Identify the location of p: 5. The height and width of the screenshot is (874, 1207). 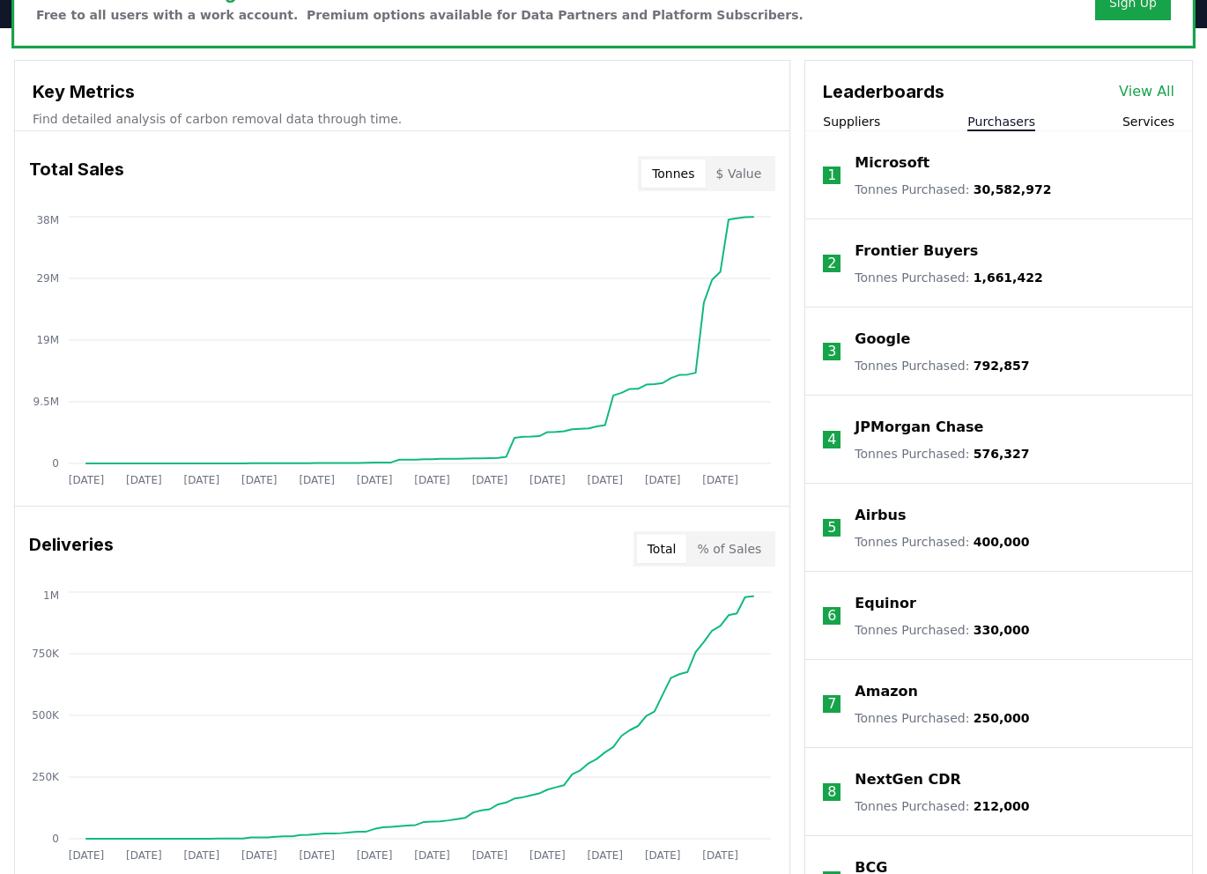
(832, 528).